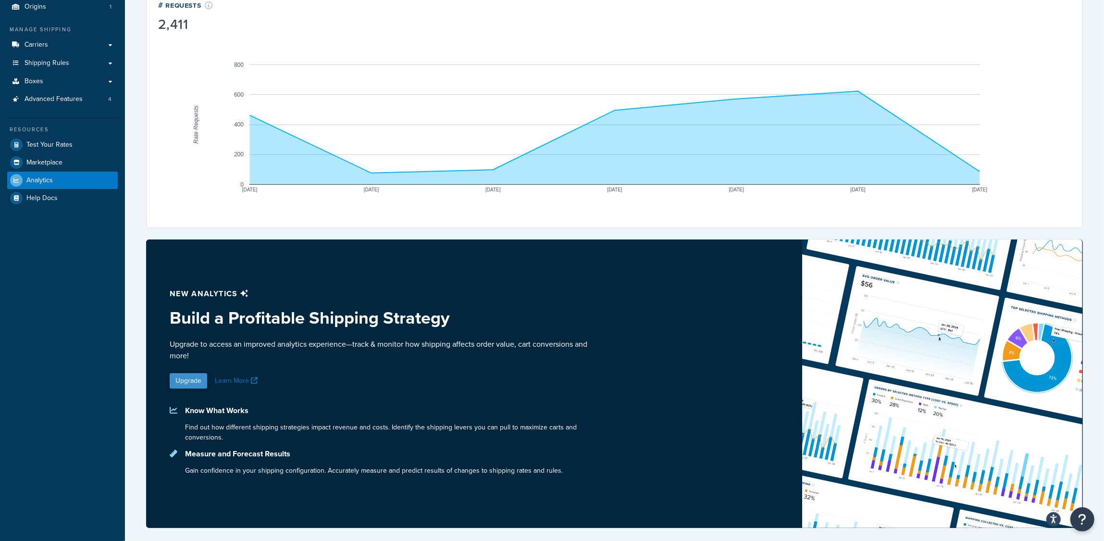 This screenshot has height=541, width=1104. I want to click on text: Rate Requests, so click(196, 124).